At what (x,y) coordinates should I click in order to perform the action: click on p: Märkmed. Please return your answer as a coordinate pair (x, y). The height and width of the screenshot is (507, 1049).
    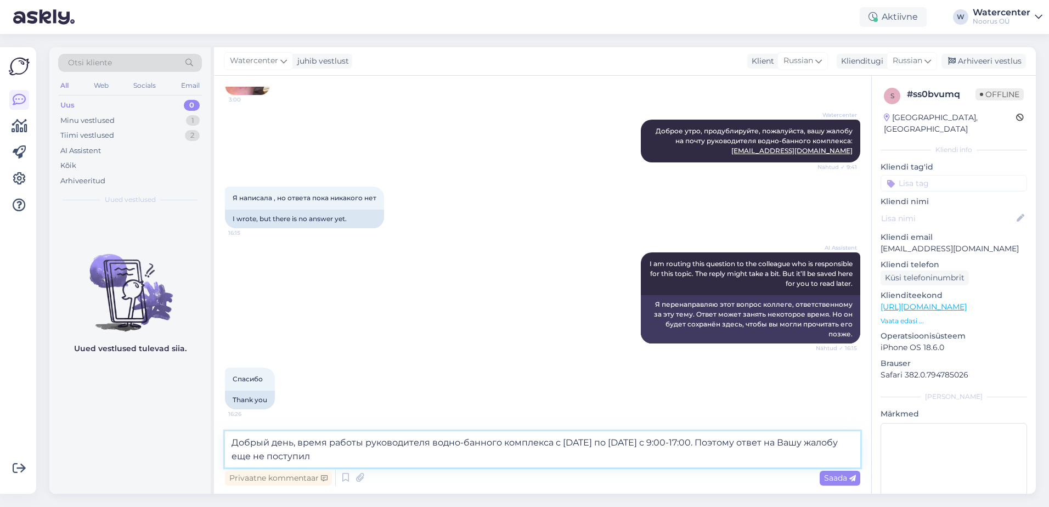
    Looking at the image, I should click on (953, 414).